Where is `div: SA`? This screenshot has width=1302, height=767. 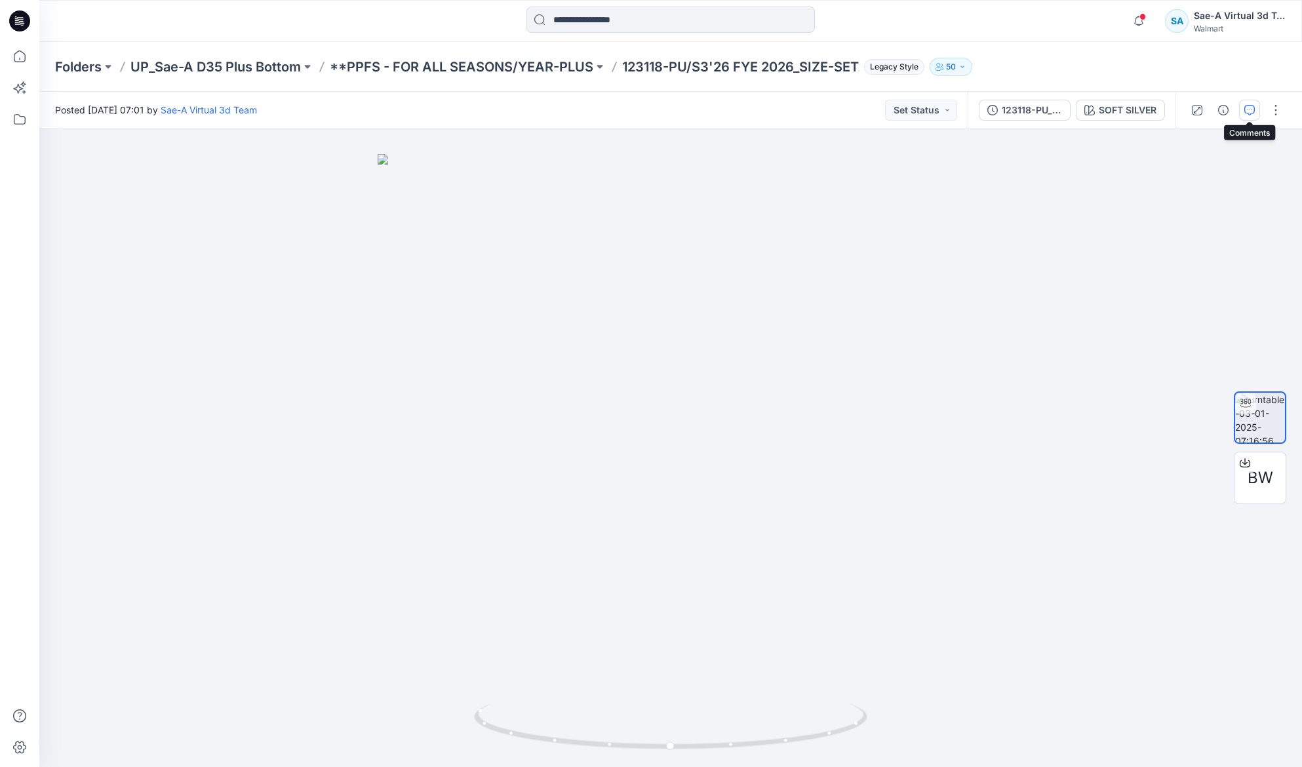
div: SA is located at coordinates (1177, 21).